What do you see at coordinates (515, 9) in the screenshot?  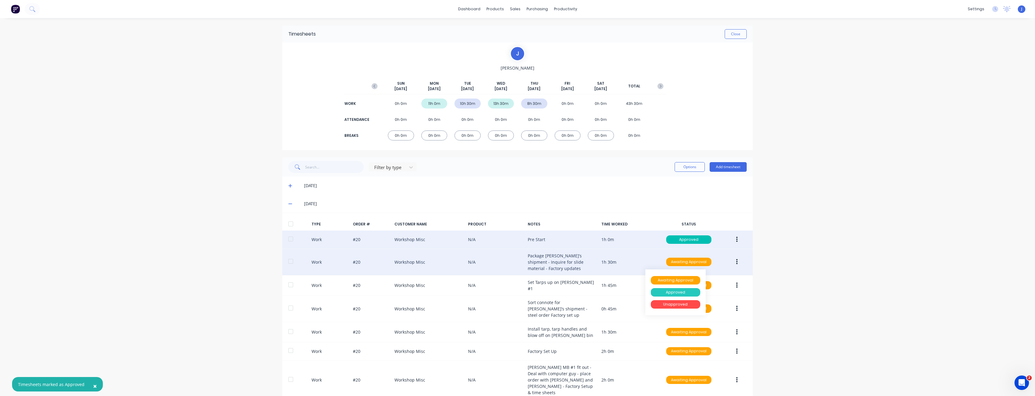 I see `div: sales` at bounding box center [515, 9].